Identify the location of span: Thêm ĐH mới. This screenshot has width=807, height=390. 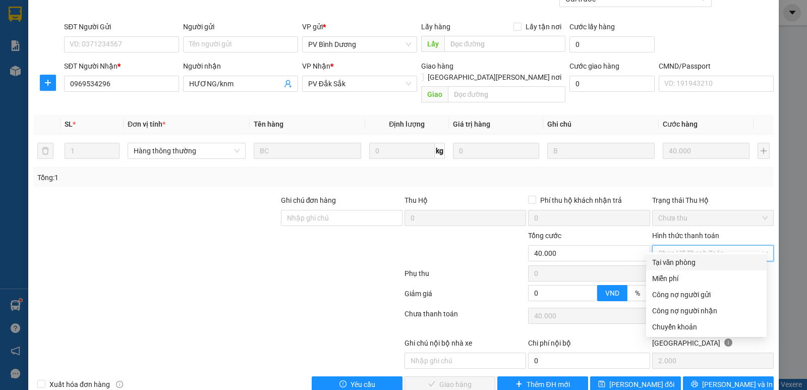
(548, 384).